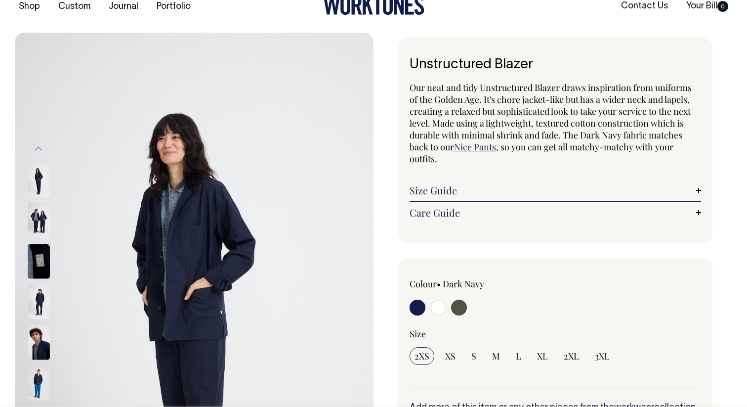 The image size is (747, 407). I want to click on div: Size, so click(556, 334).